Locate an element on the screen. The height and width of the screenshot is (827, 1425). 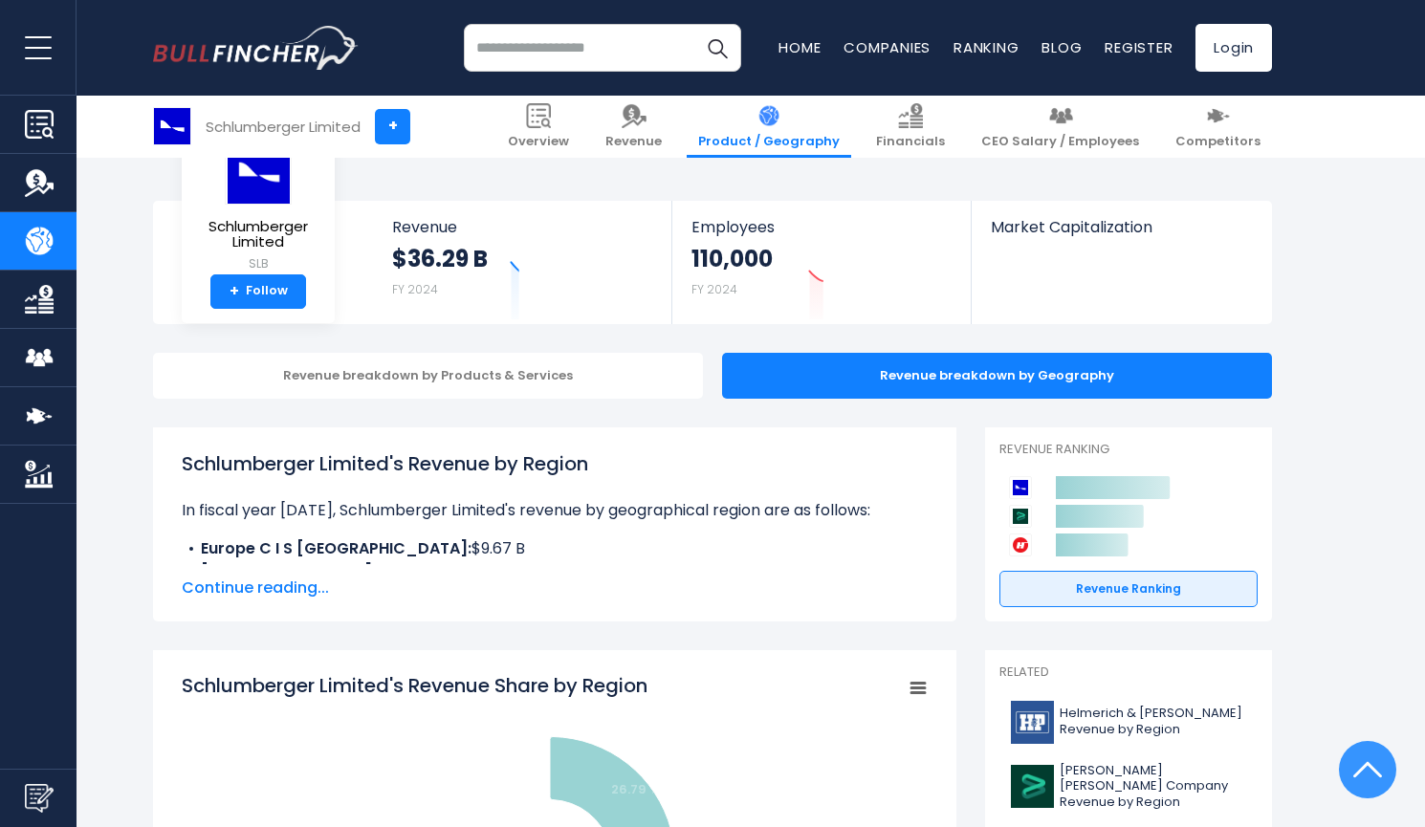
strong: 110,000 is located at coordinates (732, 258).